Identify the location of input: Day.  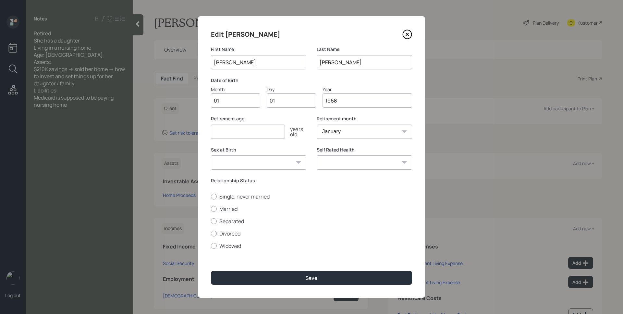
(291, 101).